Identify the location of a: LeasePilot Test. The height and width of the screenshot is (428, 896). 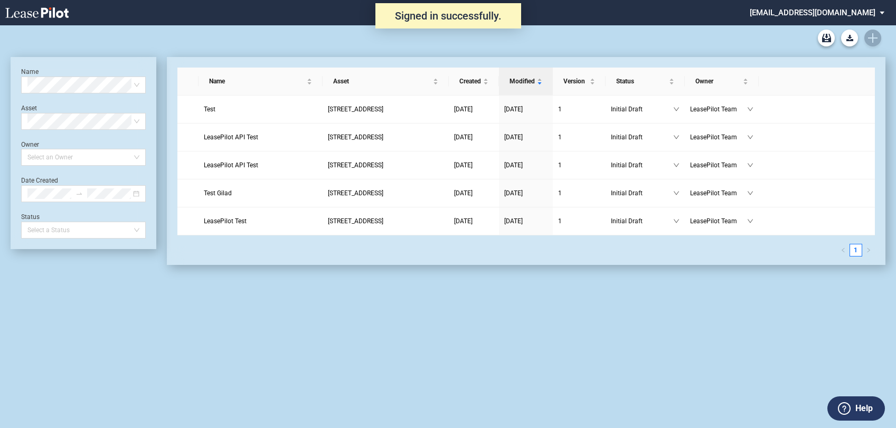
(260, 221).